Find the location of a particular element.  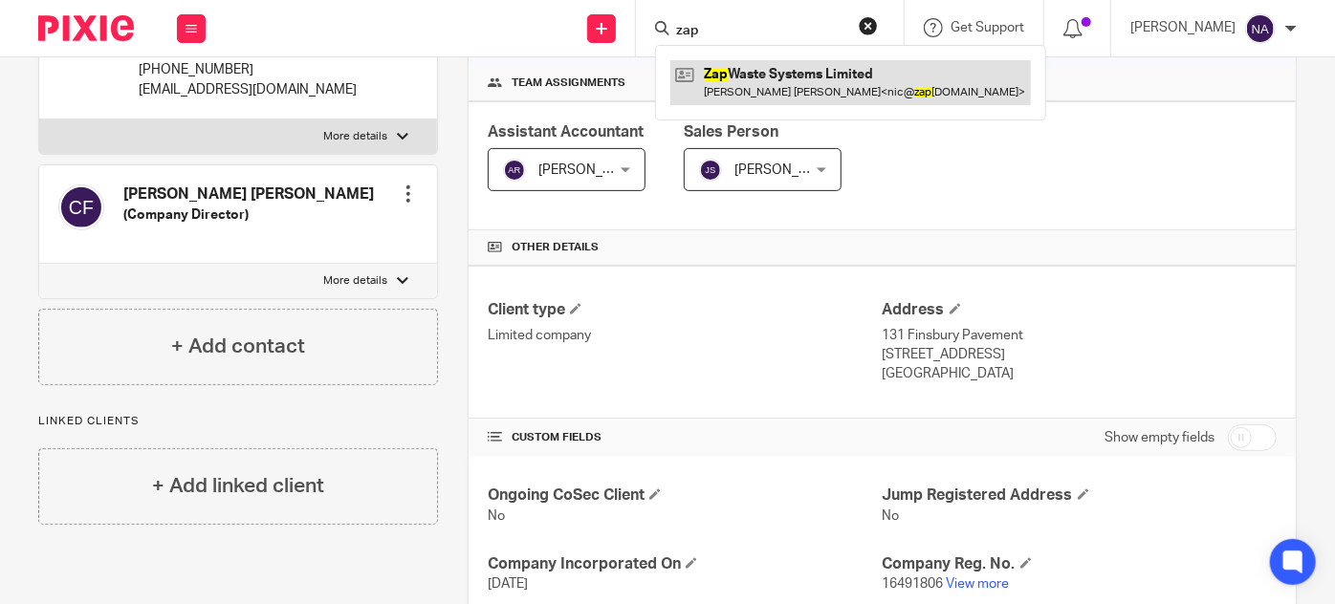

h4: Company Reg. No. is located at coordinates (1080, 564).